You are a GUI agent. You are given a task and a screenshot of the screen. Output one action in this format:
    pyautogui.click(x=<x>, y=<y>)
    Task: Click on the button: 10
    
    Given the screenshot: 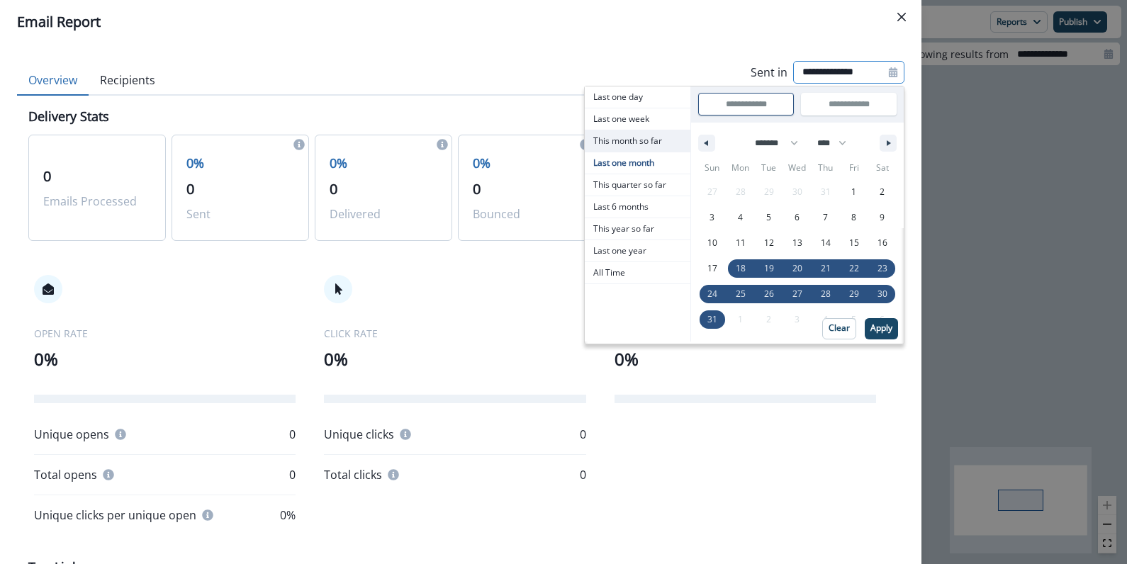 What is the action you would take?
    pyautogui.click(x=713, y=243)
    